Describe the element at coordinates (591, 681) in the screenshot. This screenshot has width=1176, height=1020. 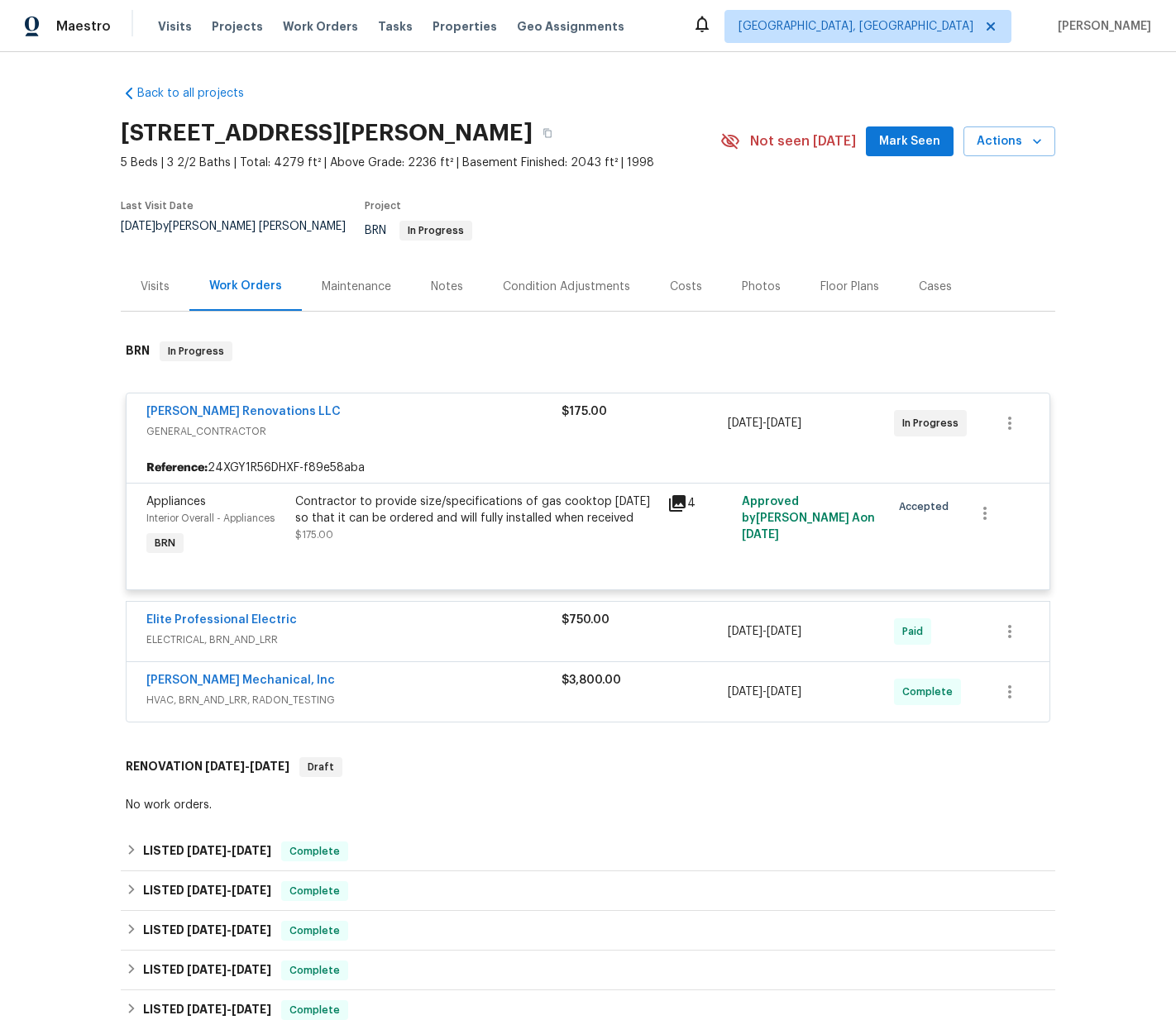
I see `span: $3,800.00` at that location.